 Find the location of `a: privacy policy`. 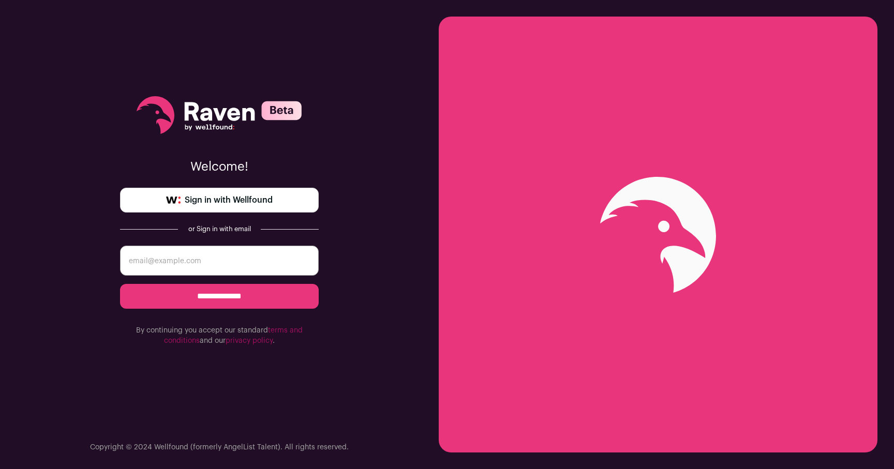

a: privacy policy is located at coordinates (249, 341).